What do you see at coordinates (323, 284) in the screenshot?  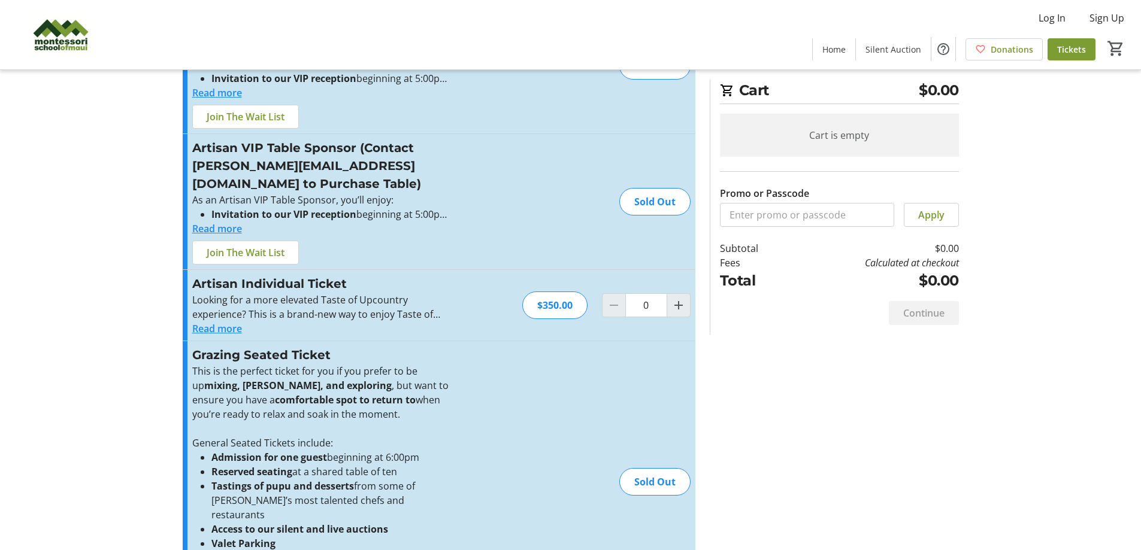 I see `h3: Artisan Individual Ticket` at bounding box center [323, 284].